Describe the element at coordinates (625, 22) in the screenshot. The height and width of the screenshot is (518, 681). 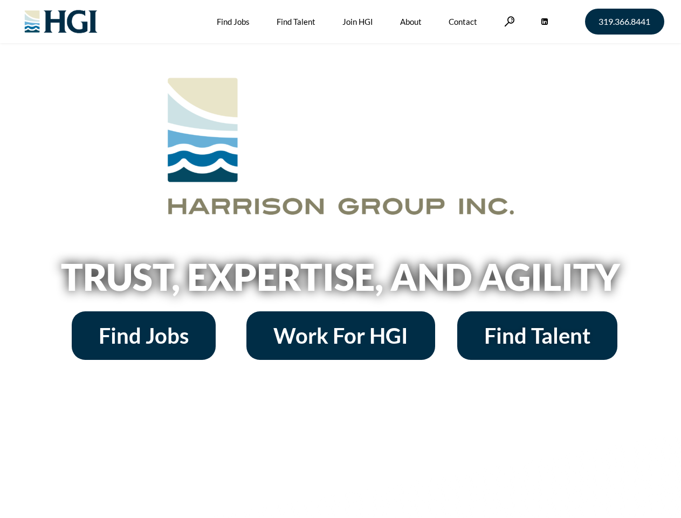
I see `span: 319.366.8441` at that location.